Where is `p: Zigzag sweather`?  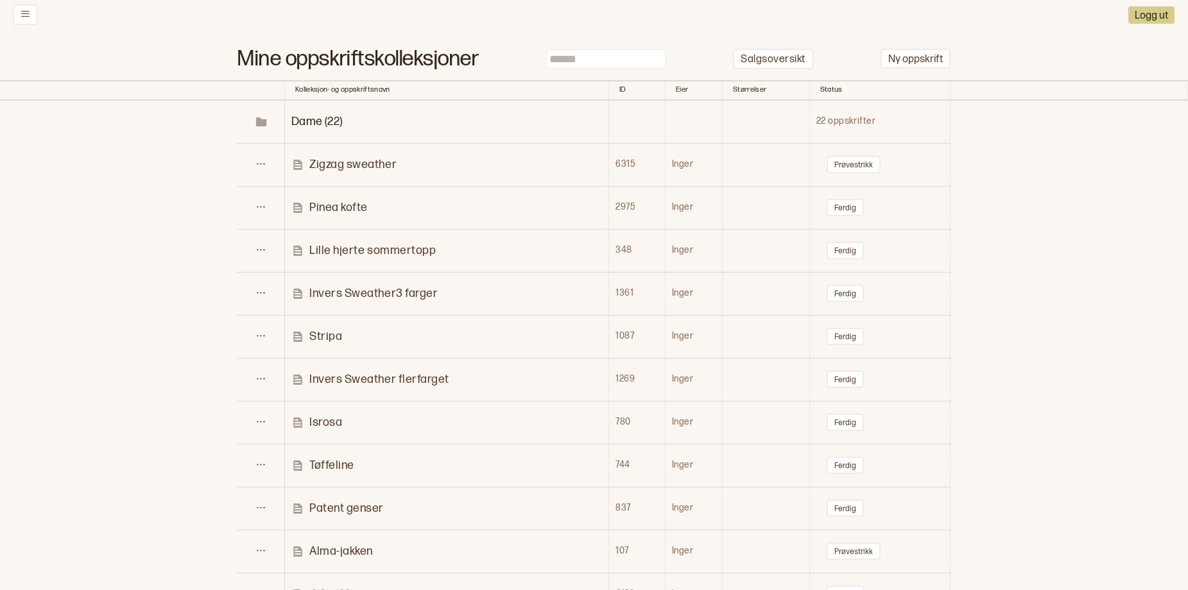
p: Zigzag sweather is located at coordinates (353, 164).